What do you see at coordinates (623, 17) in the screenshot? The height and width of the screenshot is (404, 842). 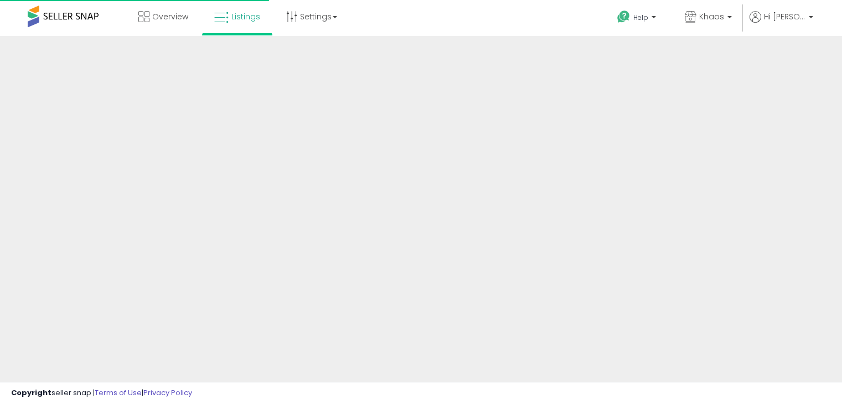 I see `i: Get Help` at bounding box center [623, 17].